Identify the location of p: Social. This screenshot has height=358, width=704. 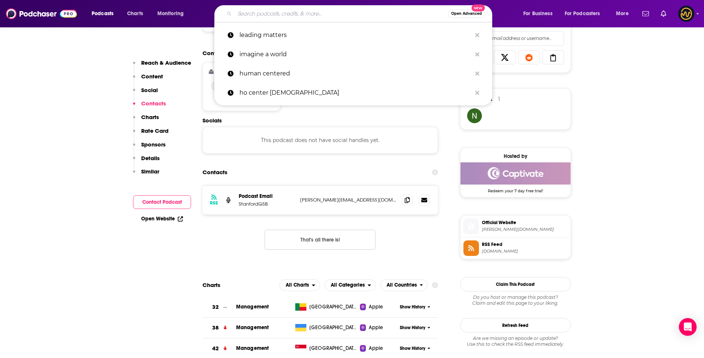
(149, 90).